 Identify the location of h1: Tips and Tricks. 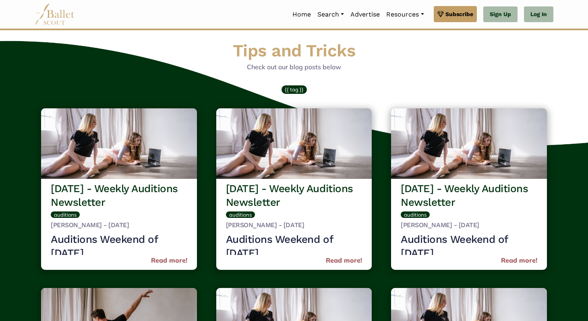
(294, 51).